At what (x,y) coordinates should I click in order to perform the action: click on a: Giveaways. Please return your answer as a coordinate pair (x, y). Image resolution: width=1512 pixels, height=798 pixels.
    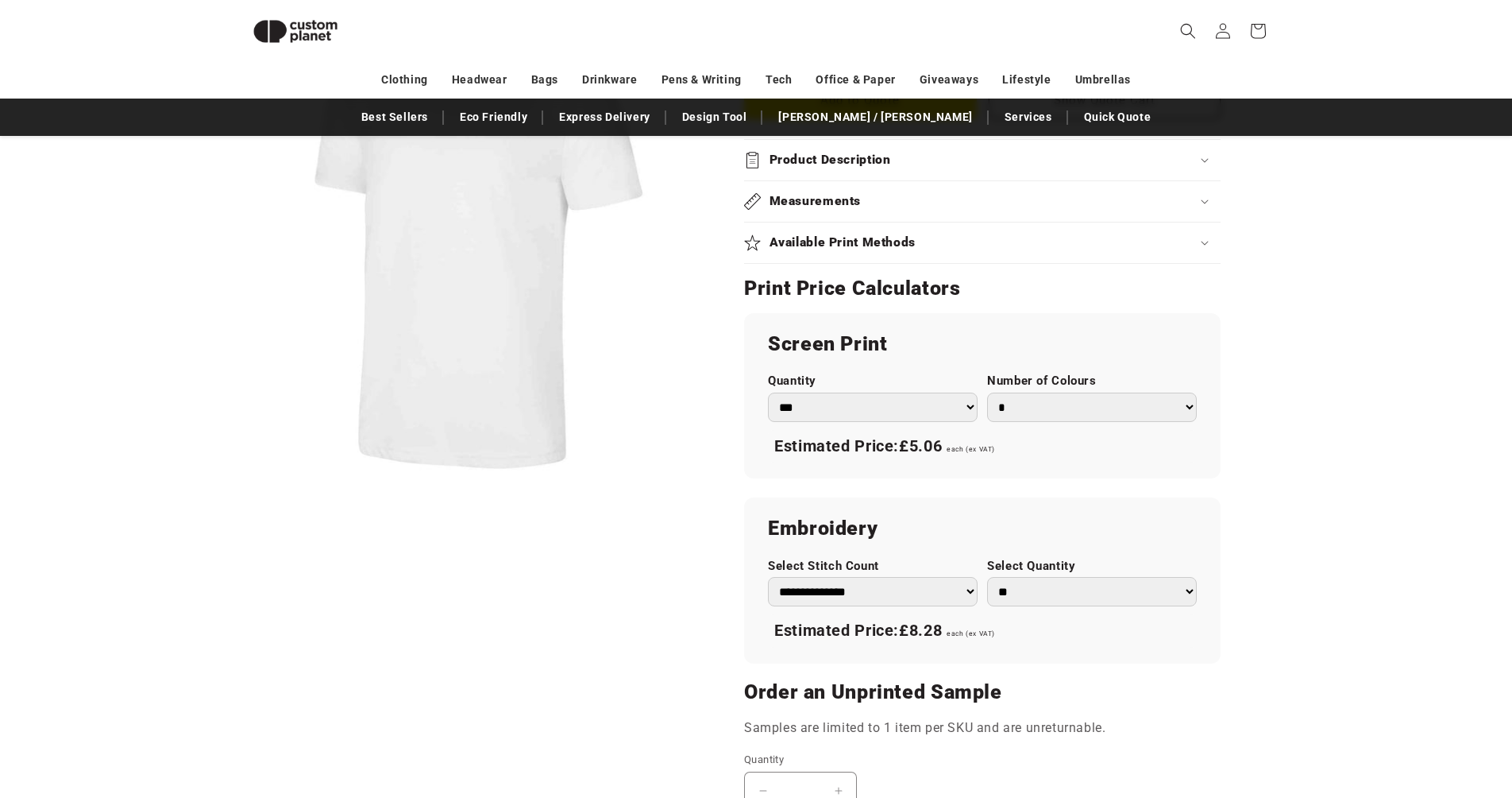
    Looking at the image, I should click on (950, 80).